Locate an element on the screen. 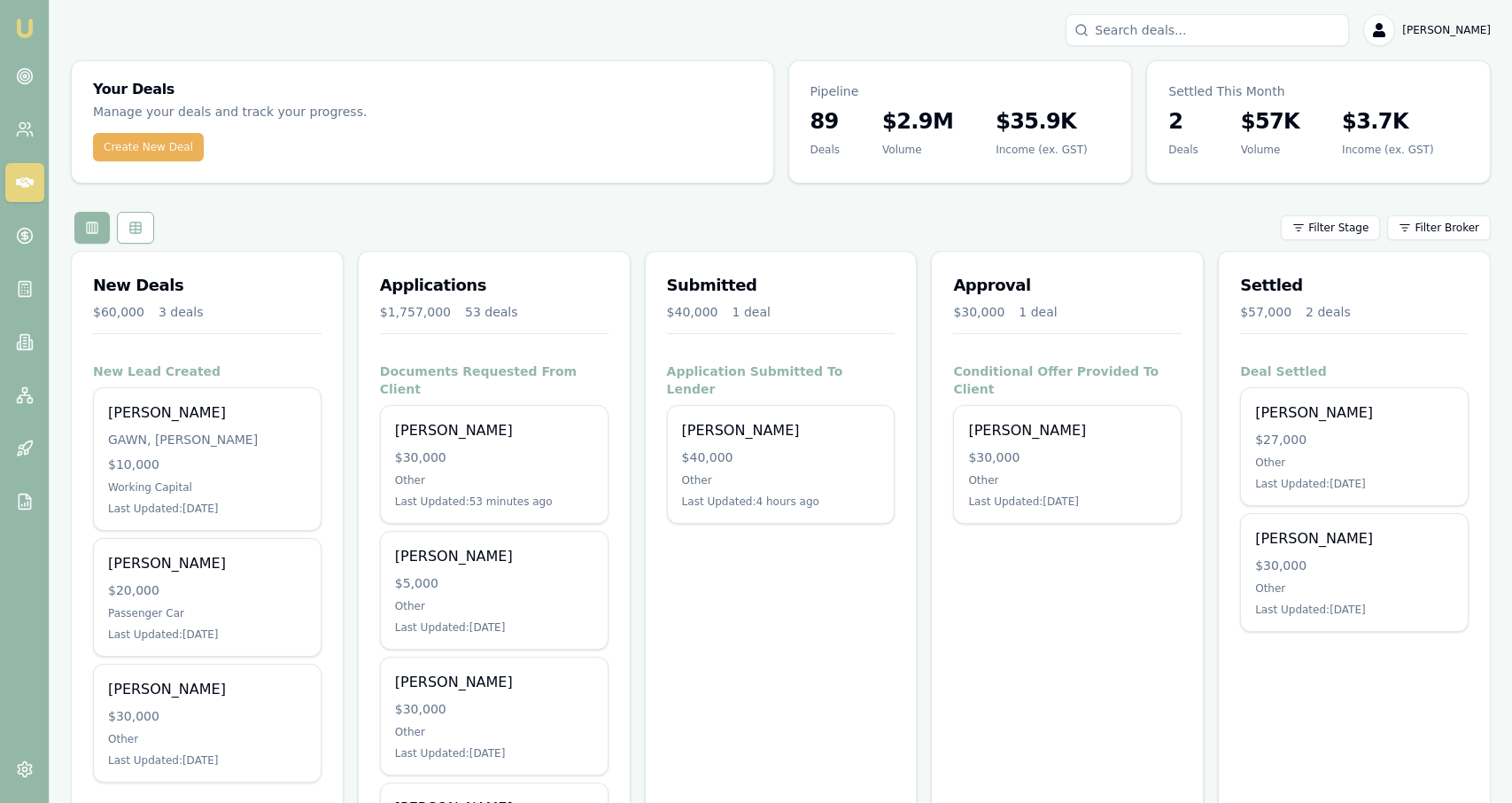  h4: Conditional Offer Provided To Client is located at coordinates (1067, 380).